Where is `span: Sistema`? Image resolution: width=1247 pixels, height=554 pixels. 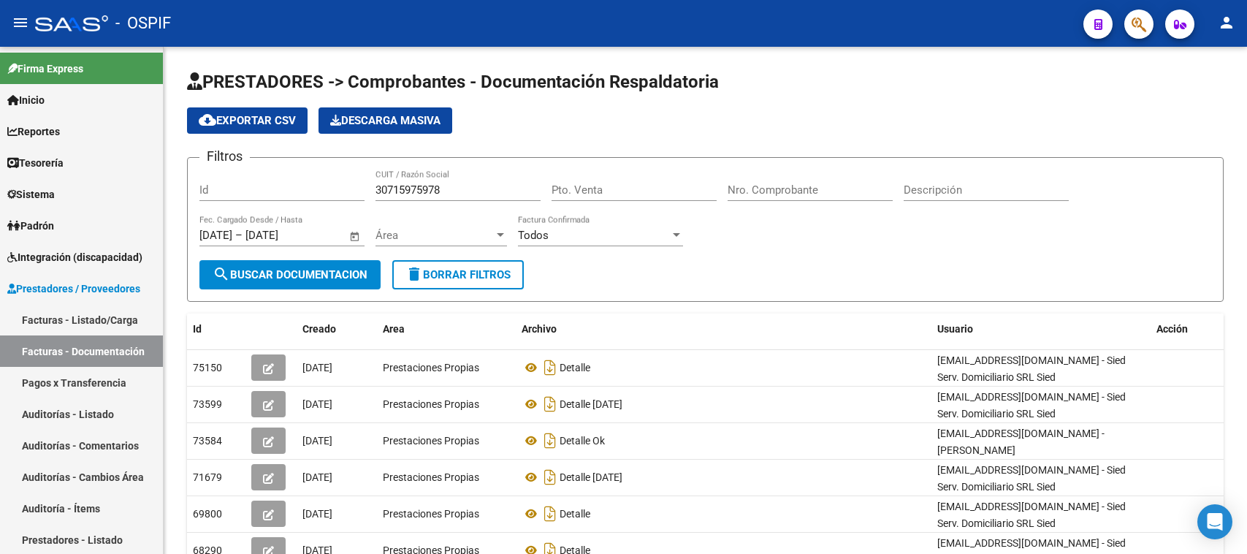
span: Sistema is located at coordinates (31, 194).